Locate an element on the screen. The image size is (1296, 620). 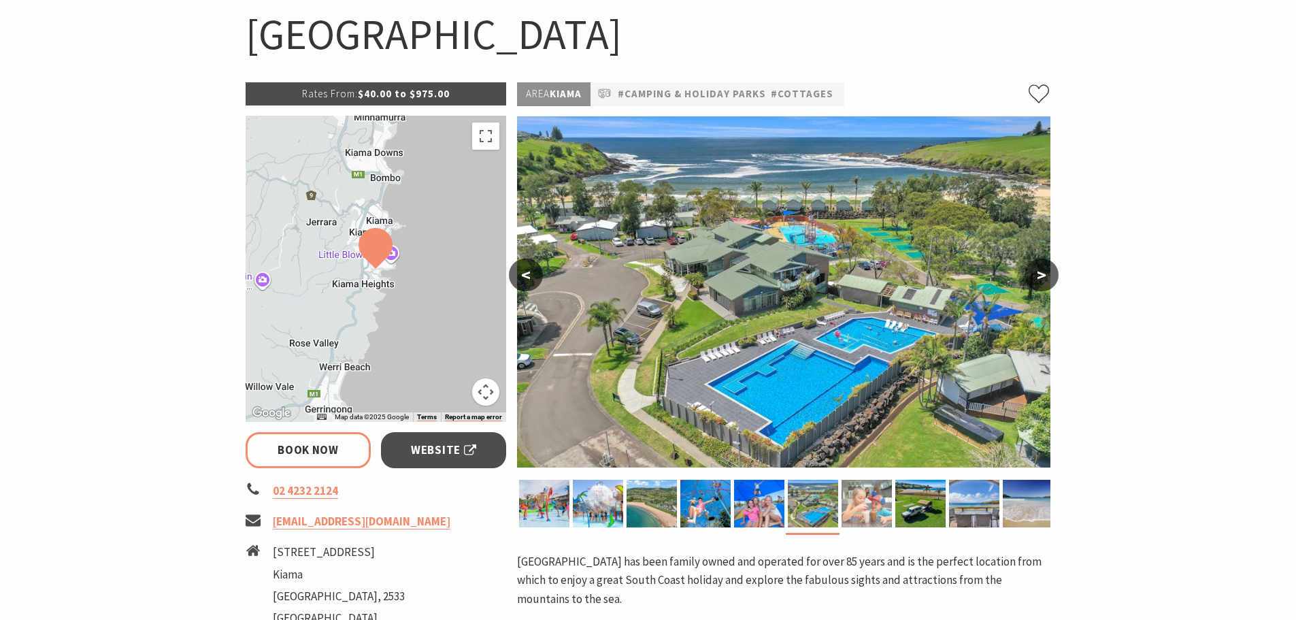
li: Kiama is located at coordinates (339, 574).